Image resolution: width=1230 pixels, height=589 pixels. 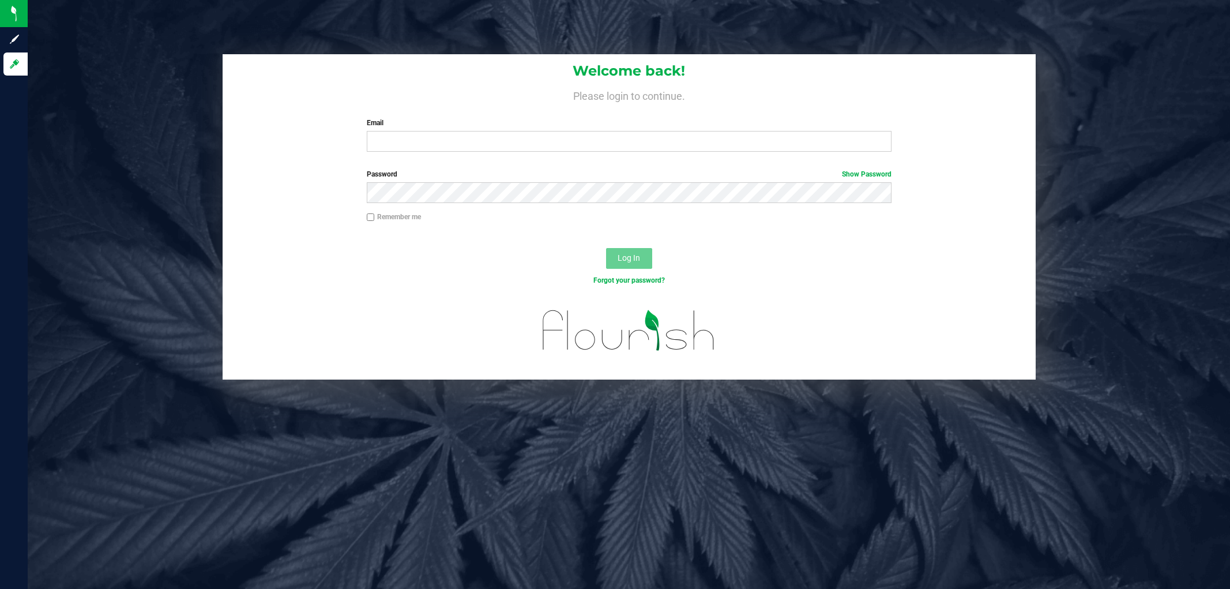 What do you see at coordinates (371, 217) in the screenshot?
I see `input: Remember me` at bounding box center [371, 217].